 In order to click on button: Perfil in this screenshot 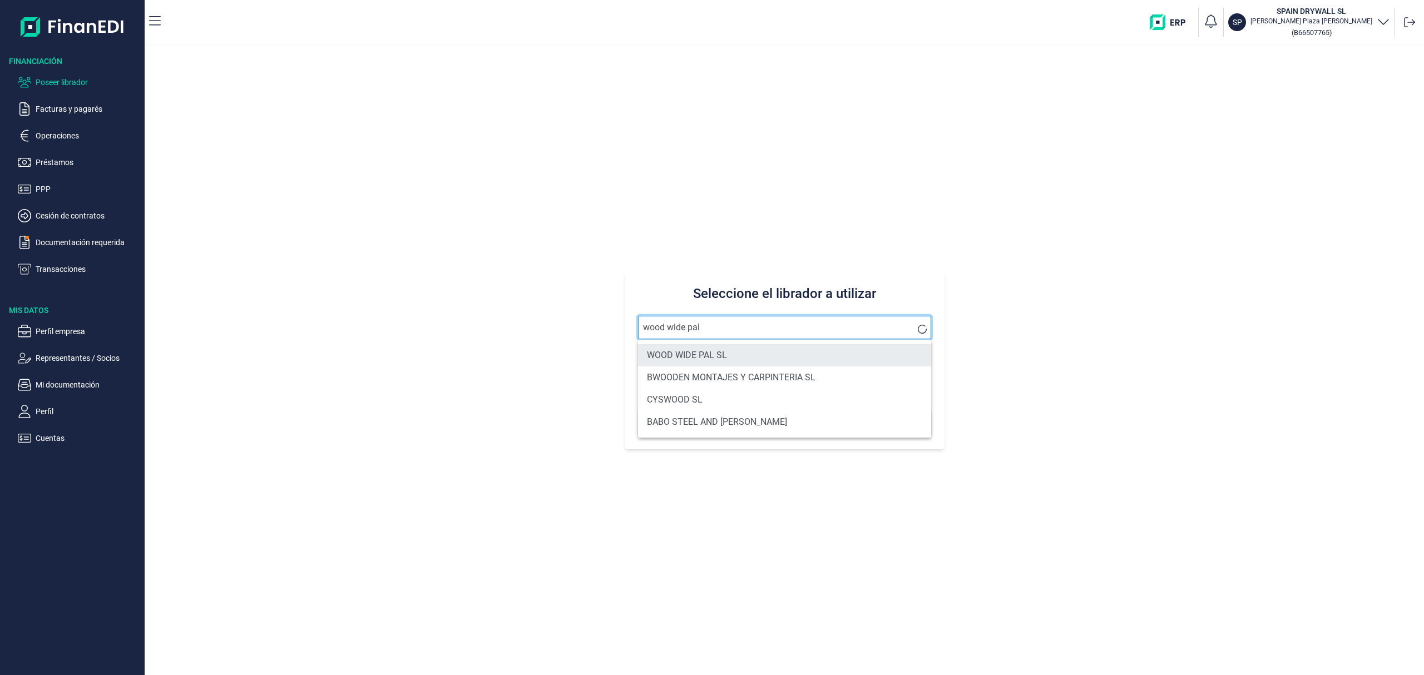, I will do `click(79, 412)`.